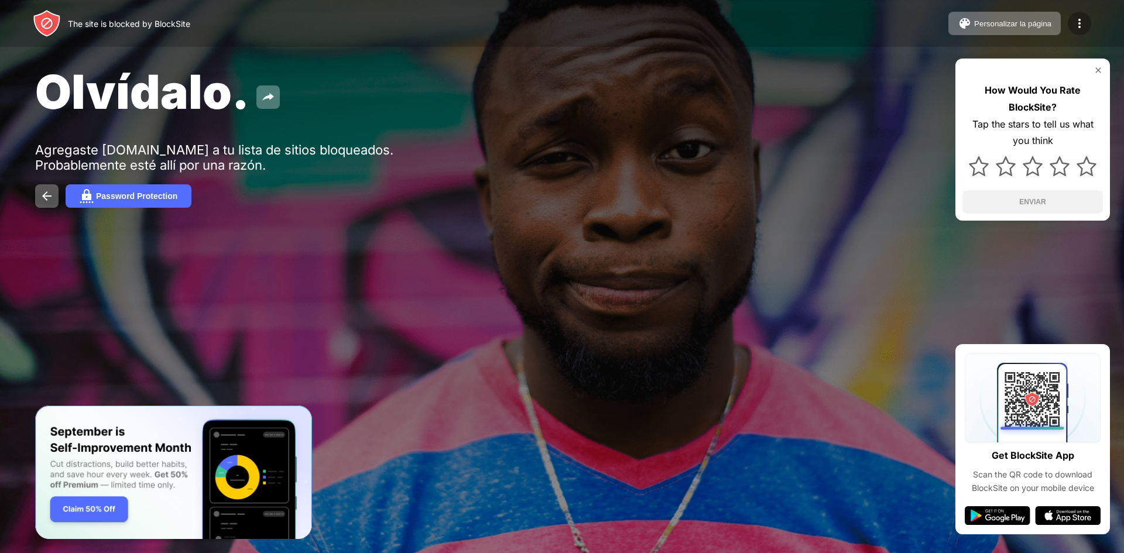 Image resolution: width=1124 pixels, height=553 pixels. I want to click on button: Password Protection, so click(128, 196).